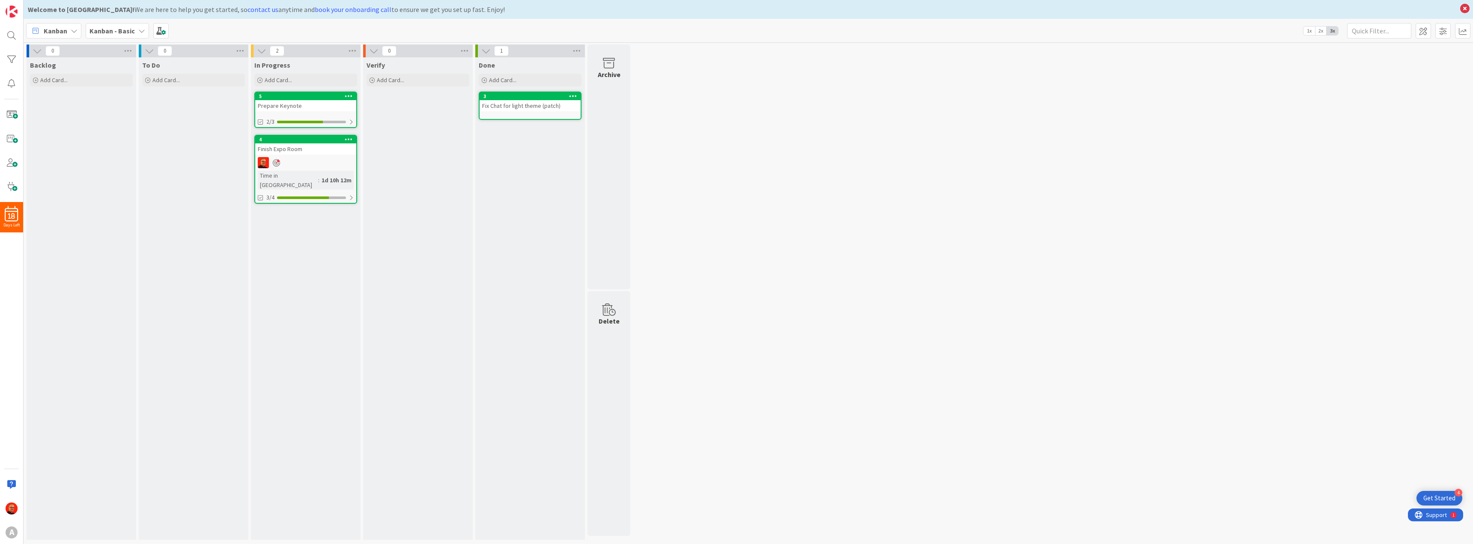 This screenshot has height=544, width=1473. I want to click on span: 2x, so click(1320, 31).